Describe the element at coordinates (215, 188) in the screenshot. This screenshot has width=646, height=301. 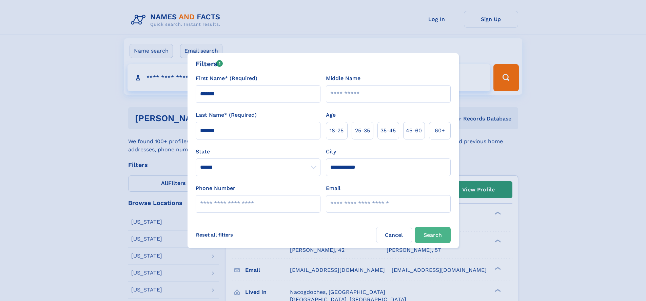
I see `label: Phone Number` at that location.